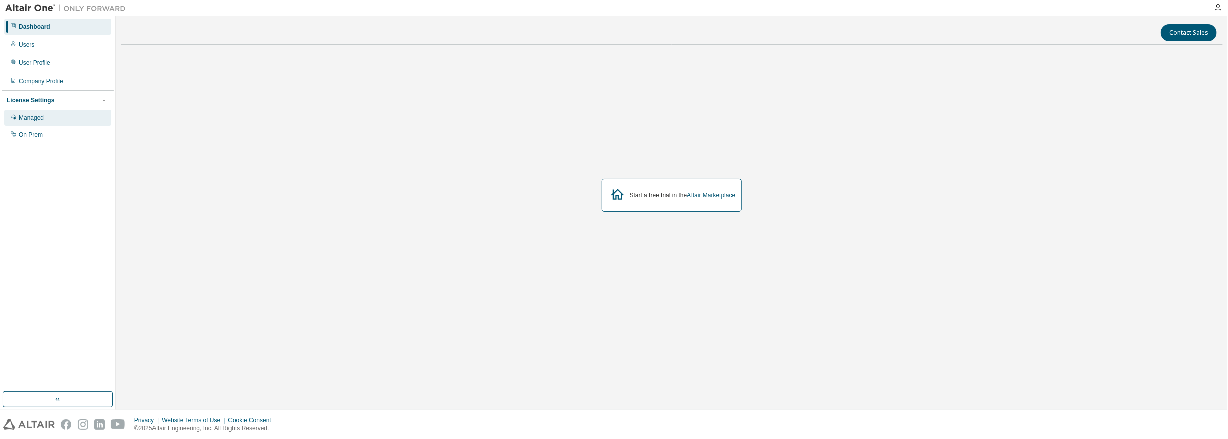 This screenshot has height=439, width=1228. I want to click on div: On Prem, so click(31, 135).